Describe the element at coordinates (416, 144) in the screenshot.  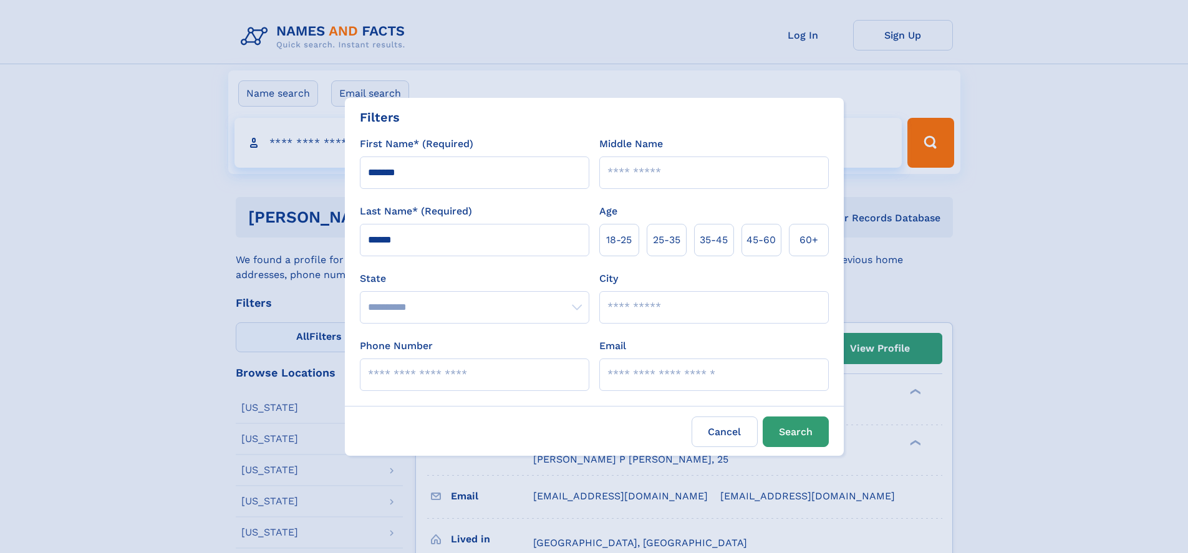
I see `label: First Name* (Required)` at that location.